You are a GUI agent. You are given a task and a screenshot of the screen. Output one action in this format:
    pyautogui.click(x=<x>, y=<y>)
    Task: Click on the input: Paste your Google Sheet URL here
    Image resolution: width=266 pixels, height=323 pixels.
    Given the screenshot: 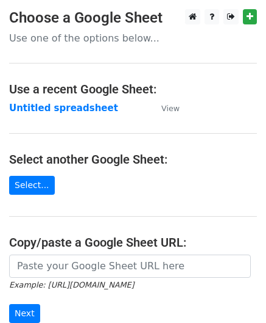 What is the action you would take?
    pyautogui.click(x=130, y=266)
    